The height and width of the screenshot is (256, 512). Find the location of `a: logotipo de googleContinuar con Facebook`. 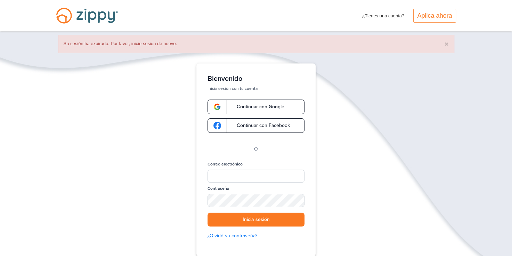

a: logotipo de googleContinuar con Facebook is located at coordinates (256, 126).